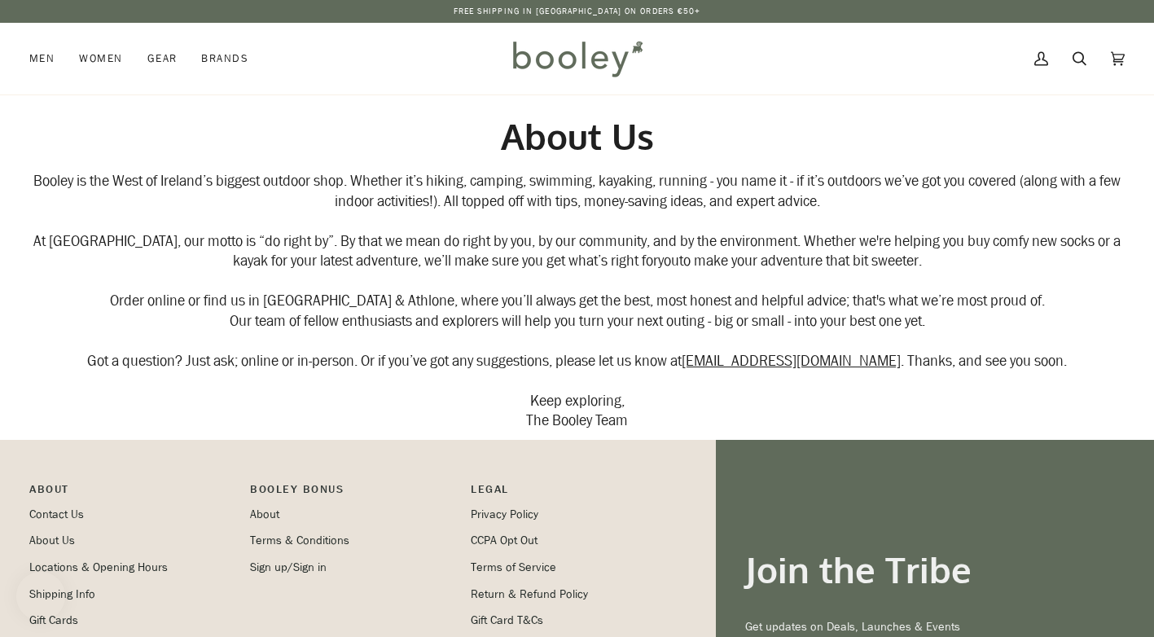  What do you see at coordinates (48, 59) in the screenshot?
I see `a: Men` at bounding box center [48, 59].